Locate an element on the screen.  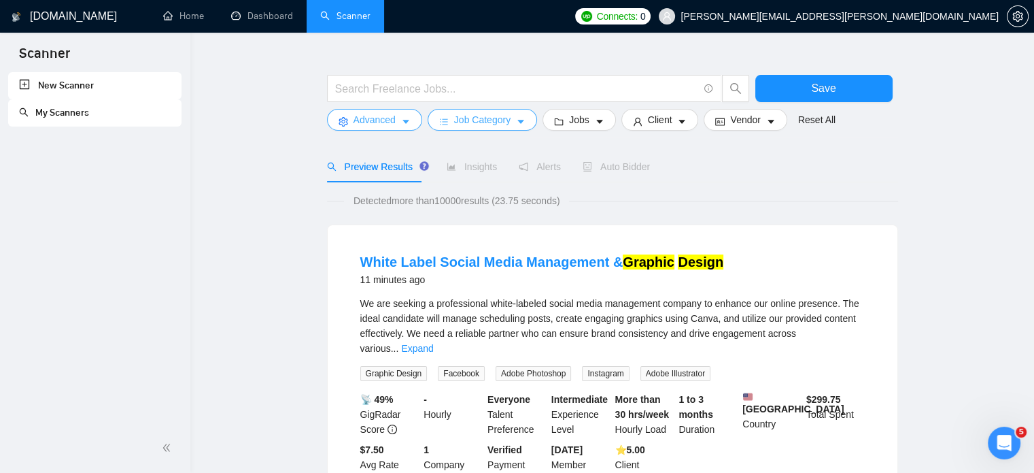
span: Advanced is located at coordinates (375, 120).